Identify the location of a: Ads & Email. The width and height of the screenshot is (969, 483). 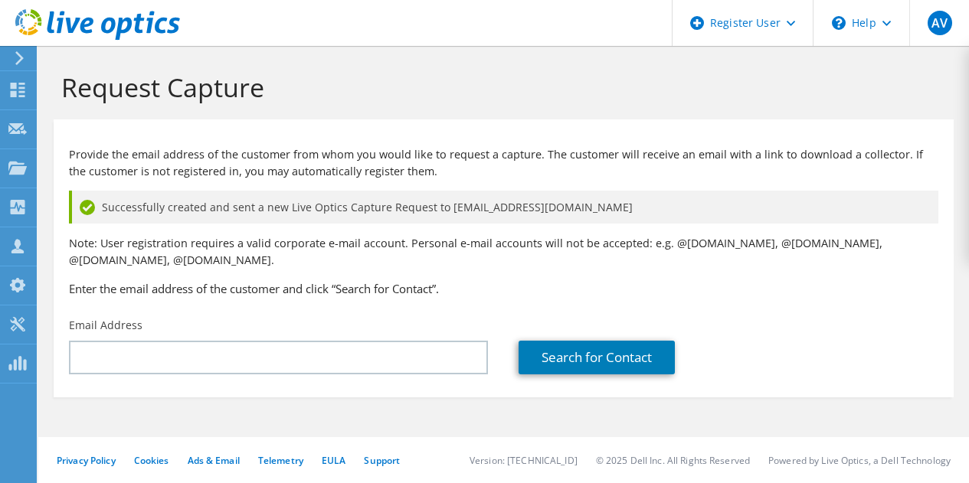
(214, 460).